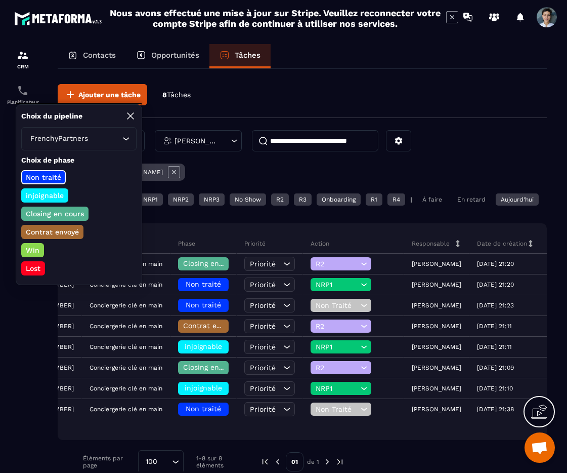  I want to click on div: R1, so click(374, 199).